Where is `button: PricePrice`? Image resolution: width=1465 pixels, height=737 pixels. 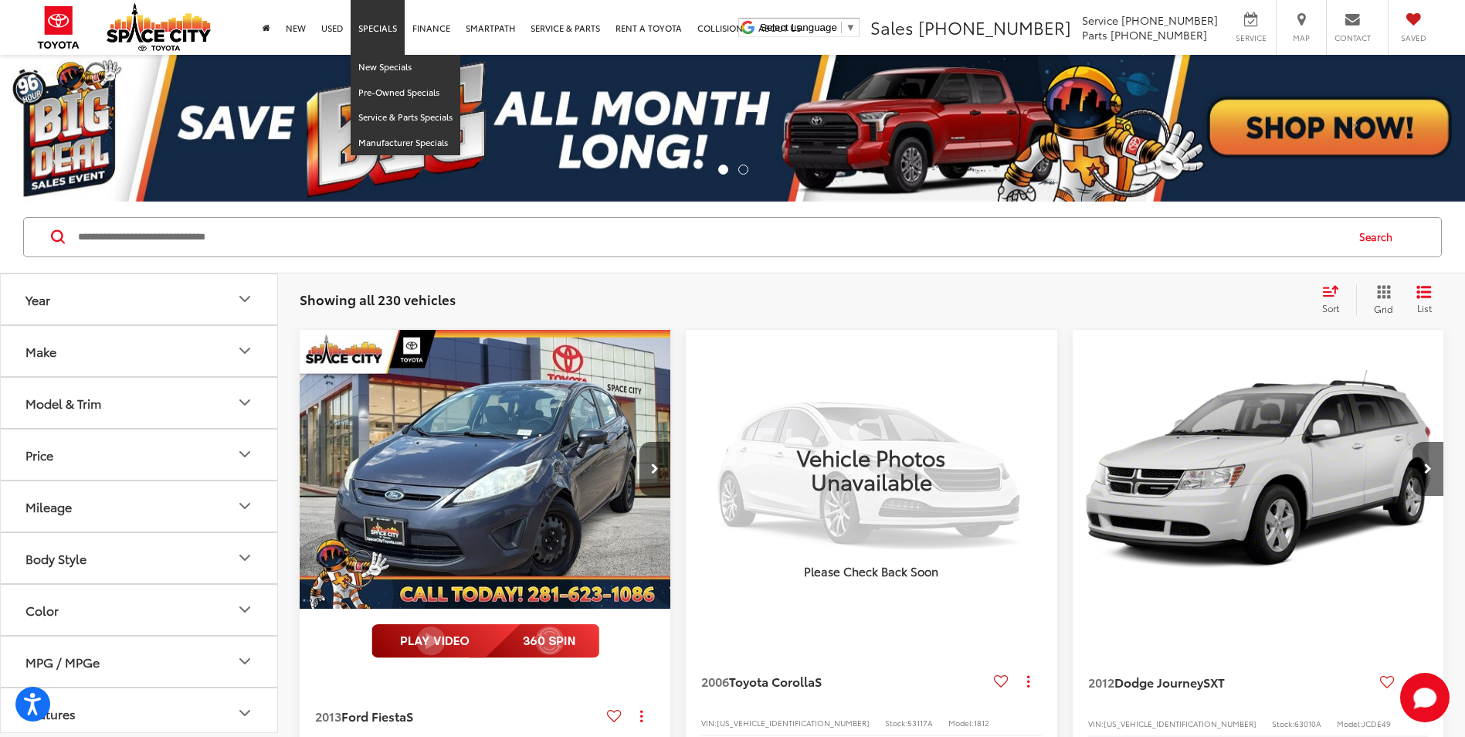
button: PricePrice is located at coordinates (140, 454).